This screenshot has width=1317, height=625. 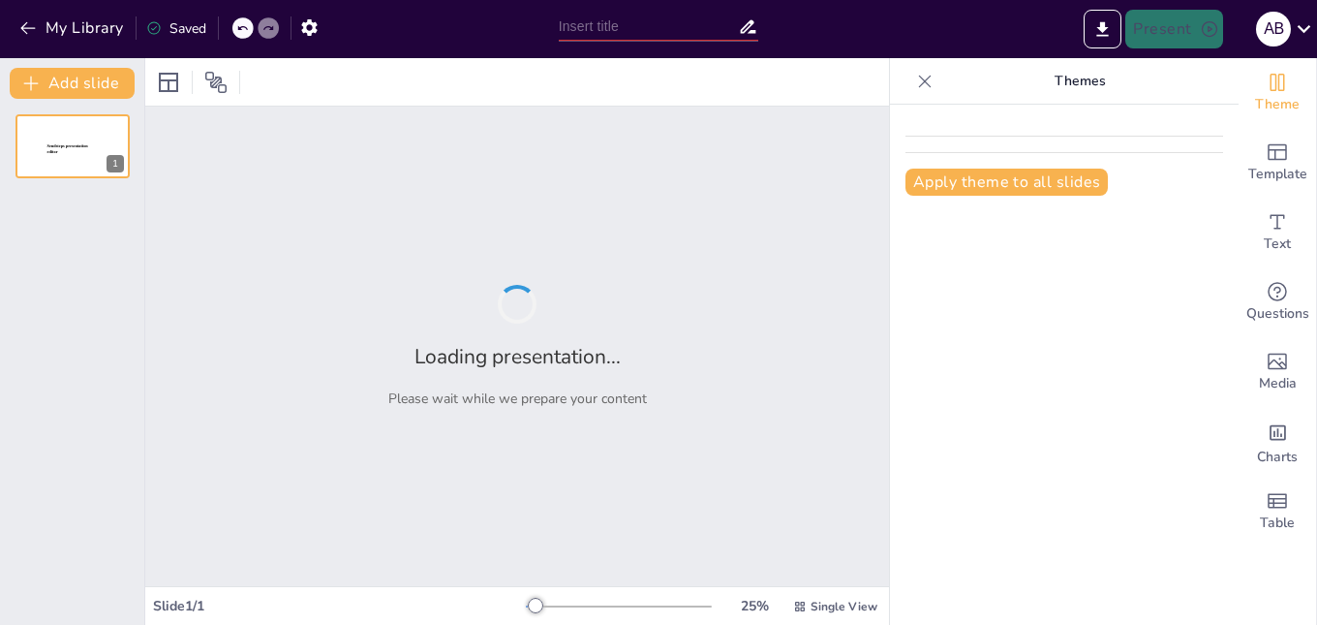 What do you see at coordinates (1277, 523) in the screenshot?
I see `span: Table` at bounding box center [1277, 523].